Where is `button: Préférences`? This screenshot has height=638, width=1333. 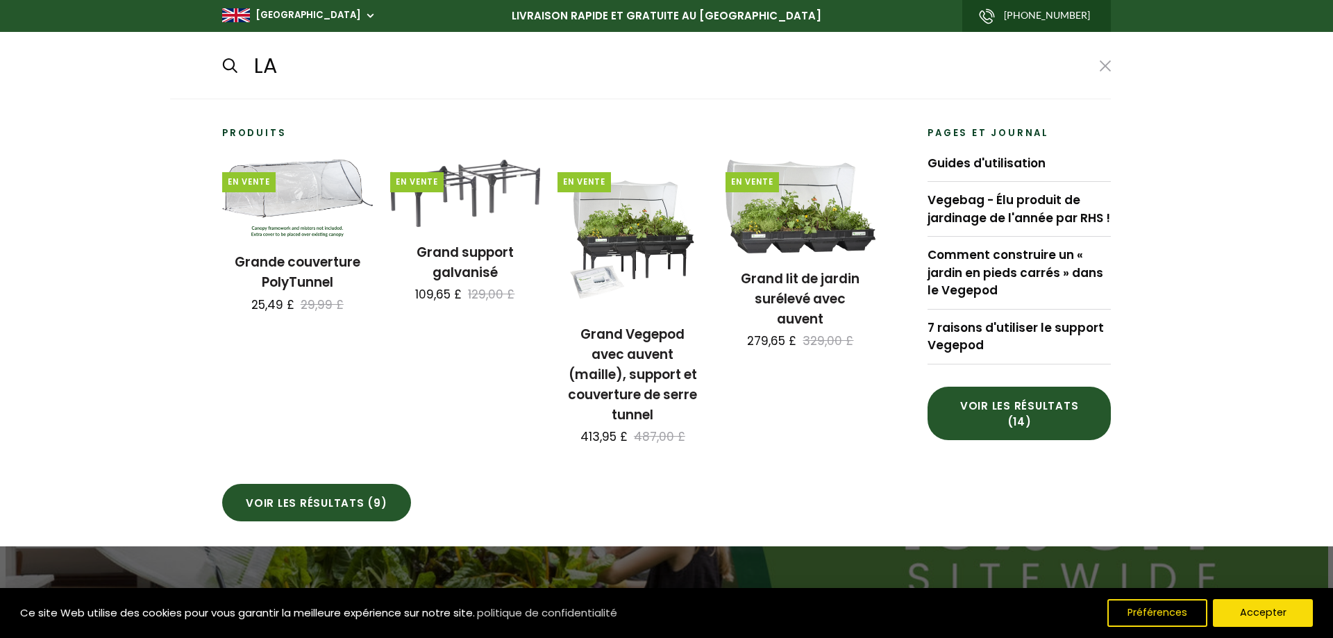 button: Préférences is located at coordinates (1157, 613).